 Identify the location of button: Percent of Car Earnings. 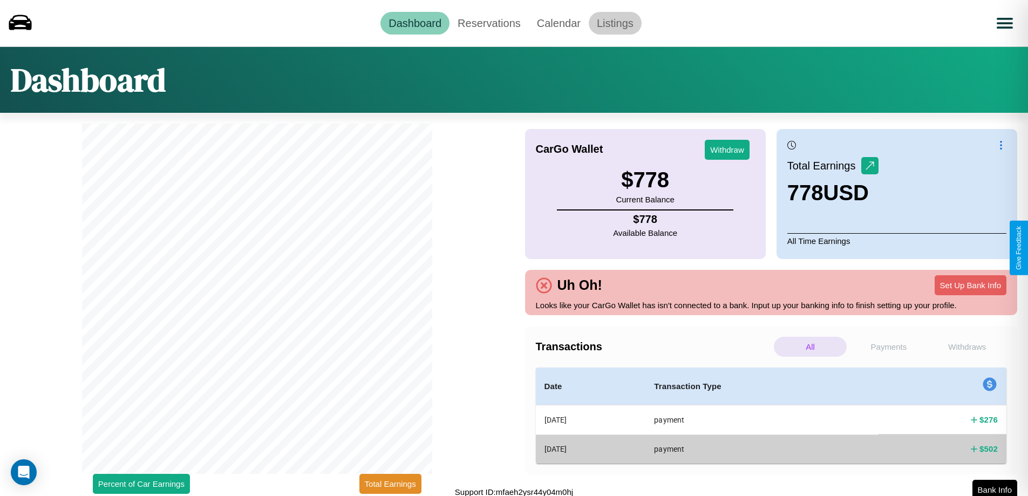
(141, 483).